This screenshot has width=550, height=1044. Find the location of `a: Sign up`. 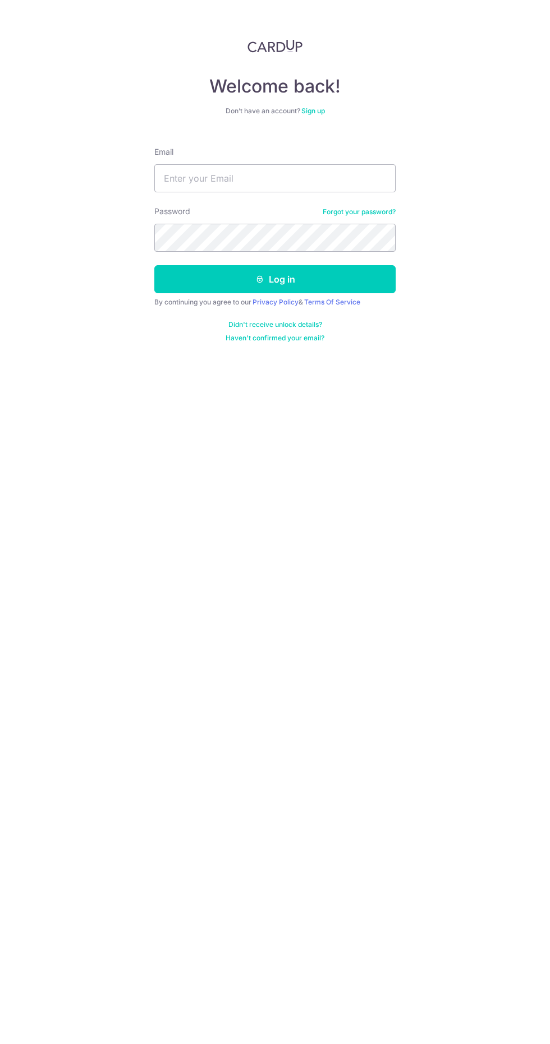

a: Sign up is located at coordinates (313, 111).